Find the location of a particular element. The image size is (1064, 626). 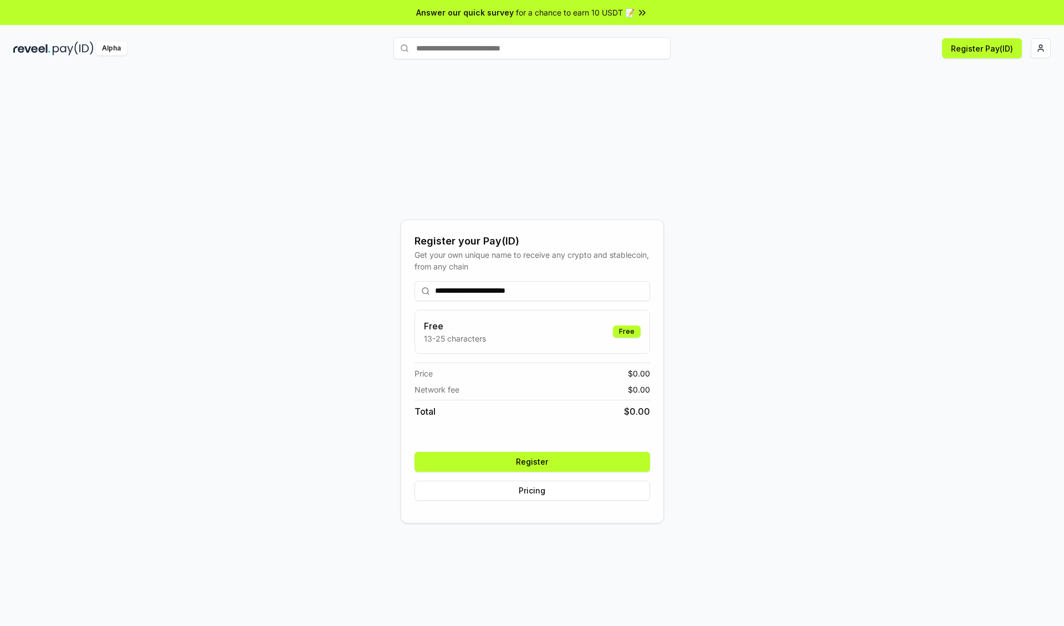

p: 13-25 characters is located at coordinates (455, 338).